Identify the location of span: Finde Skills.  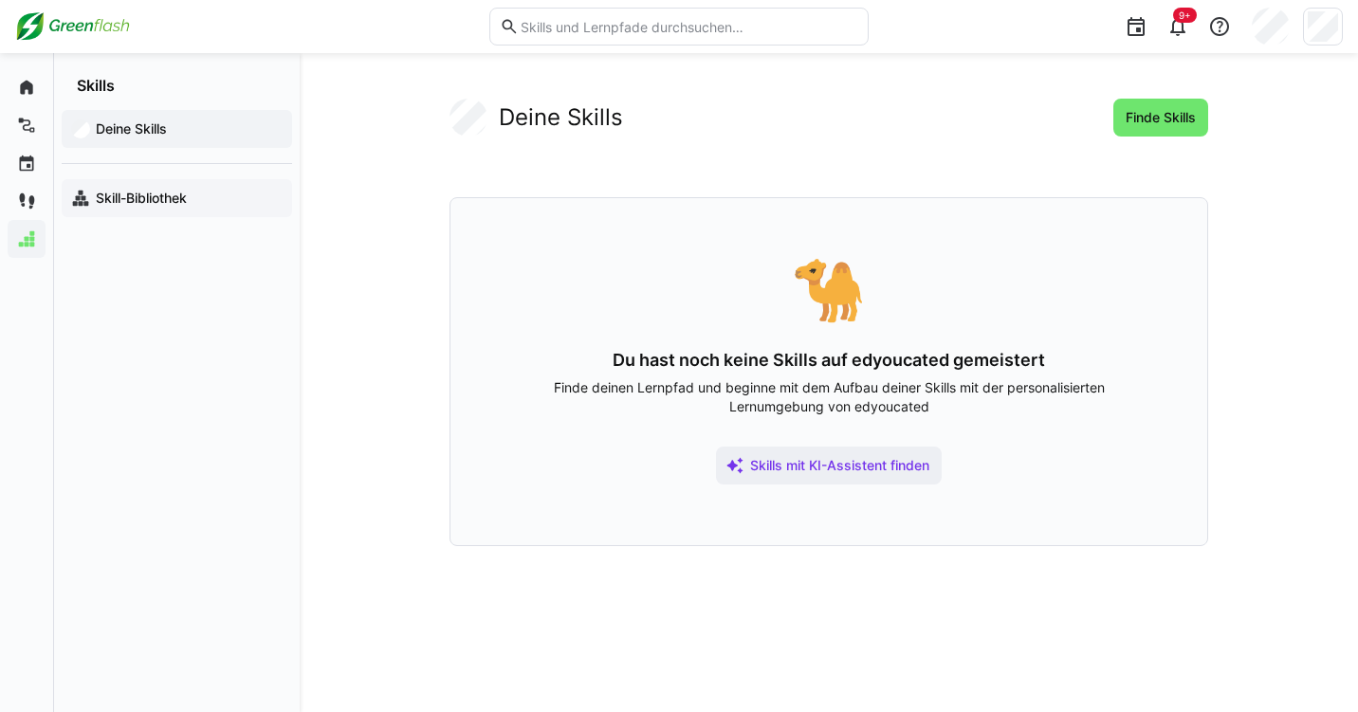
(1161, 118).